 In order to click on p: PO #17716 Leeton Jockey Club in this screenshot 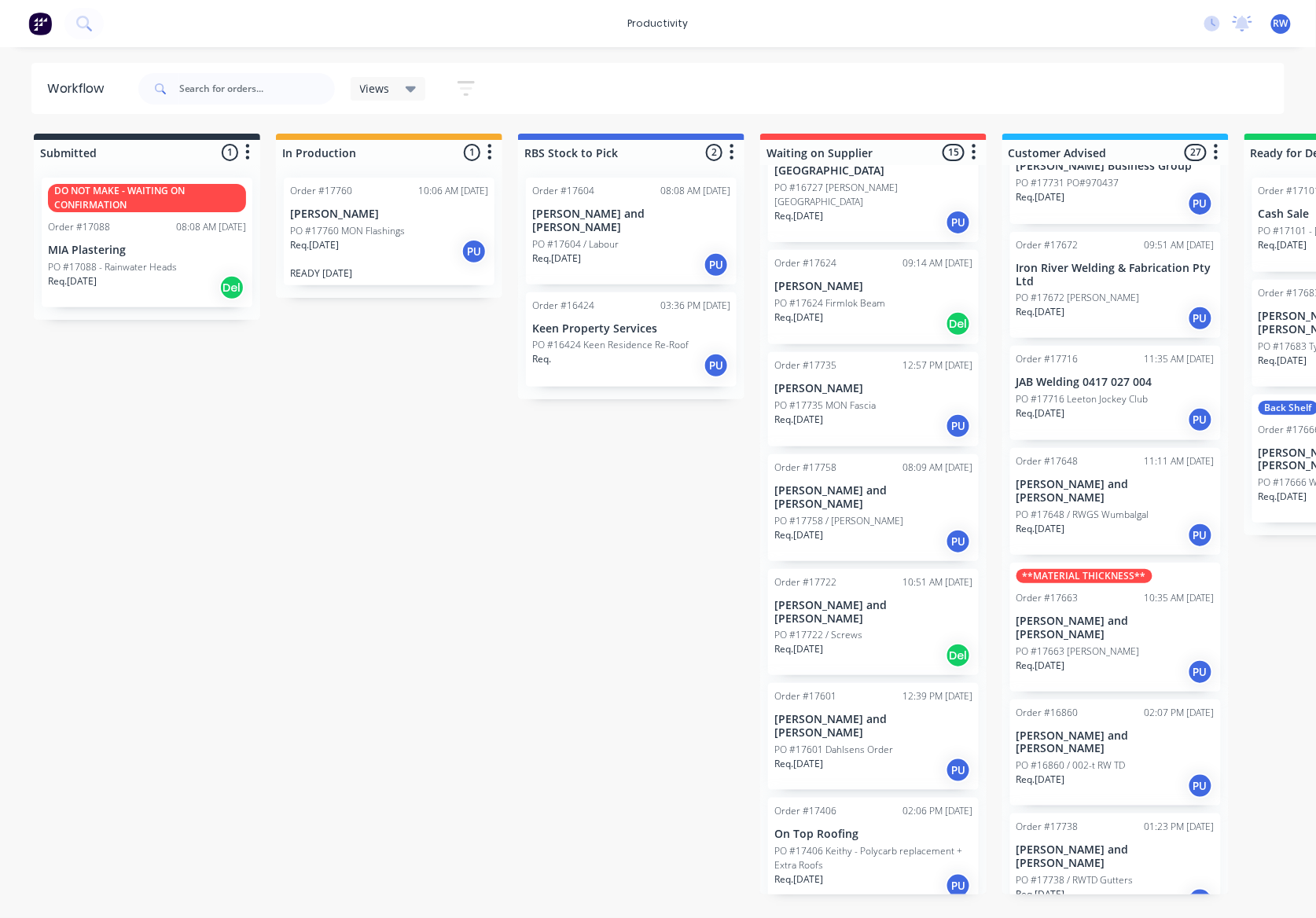, I will do `click(1082, 400)`.